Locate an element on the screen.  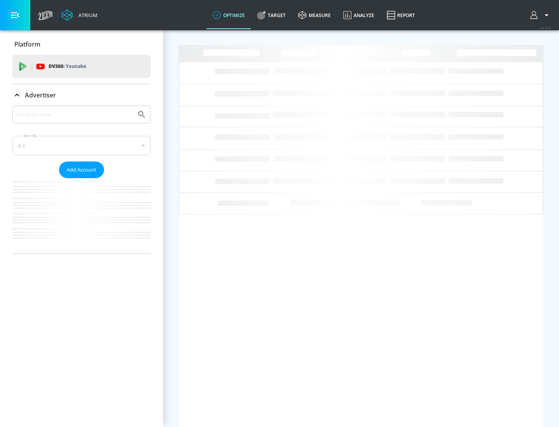
a: Target is located at coordinates (271, 15).